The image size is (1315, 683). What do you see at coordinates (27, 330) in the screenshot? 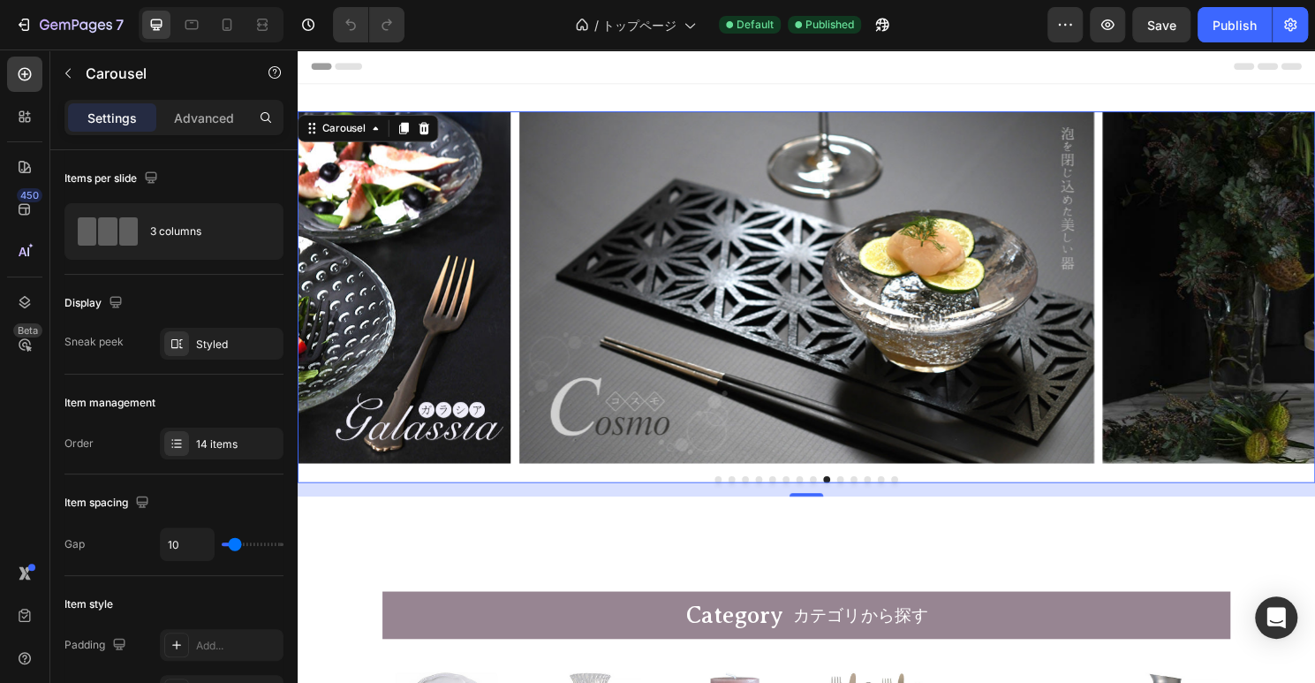
I see `div: Beta` at bounding box center [27, 330].